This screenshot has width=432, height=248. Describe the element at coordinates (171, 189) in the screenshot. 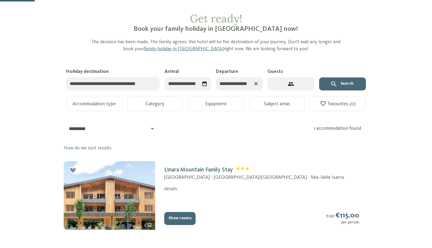

I see `a: details` at that location.